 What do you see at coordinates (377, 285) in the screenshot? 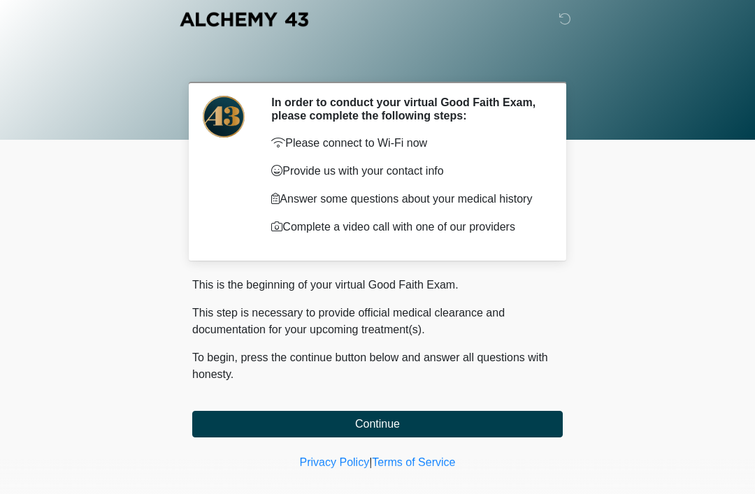
I see `p: This is the beginning of your virtual Good Faith Exam.` at bounding box center [377, 285].